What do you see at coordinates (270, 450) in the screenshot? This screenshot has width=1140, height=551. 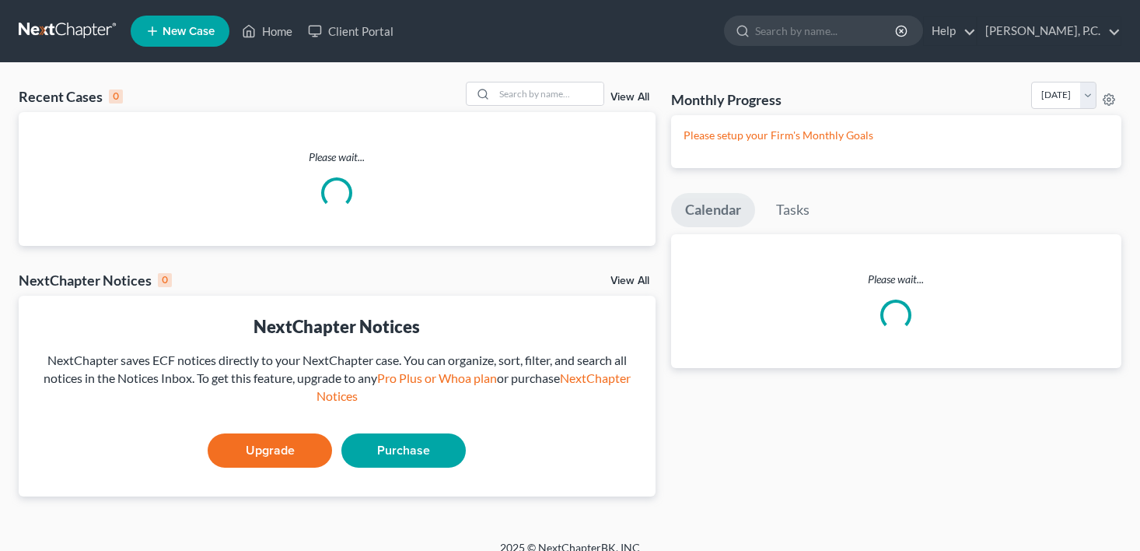 I see `a: Upgrade` at bounding box center [270, 450].